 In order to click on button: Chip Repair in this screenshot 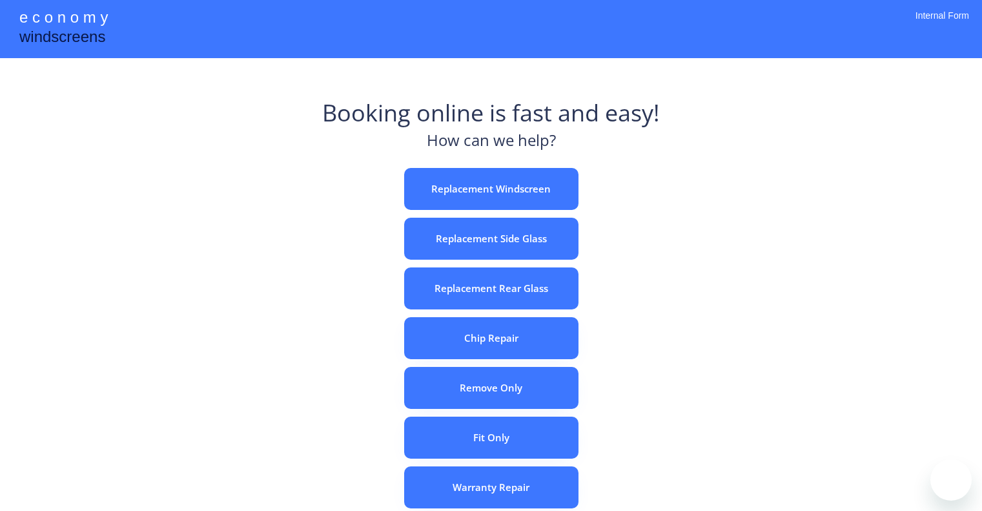, I will do `click(491, 338)`.